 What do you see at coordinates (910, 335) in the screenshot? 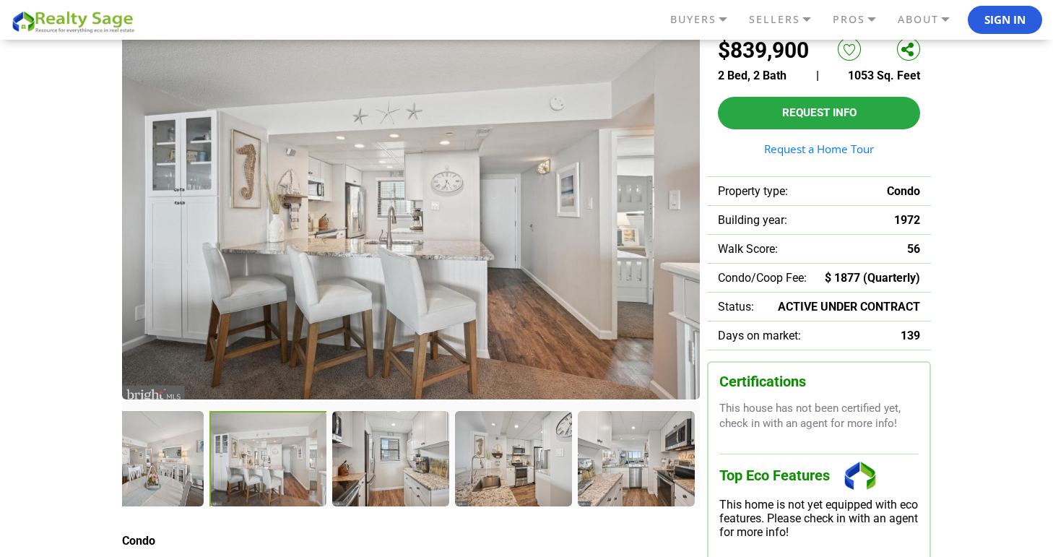
I see `span: 139` at bounding box center [910, 335].